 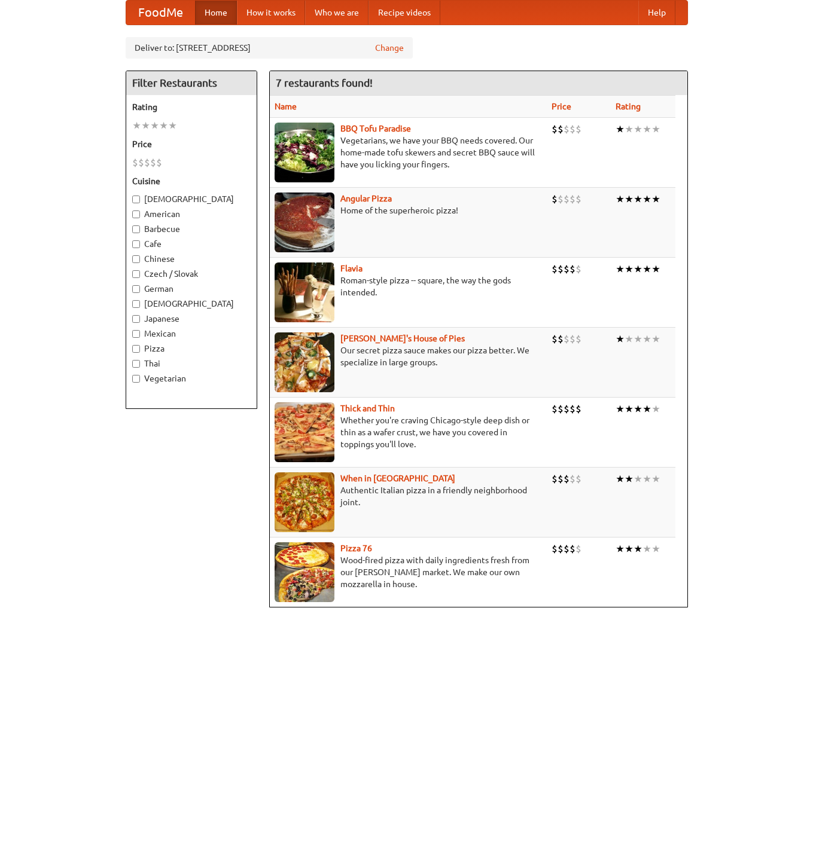 What do you see at coordinates (136, 349) in the screenshot?
I see `input: Pizza` at bounding box center [136, 349].